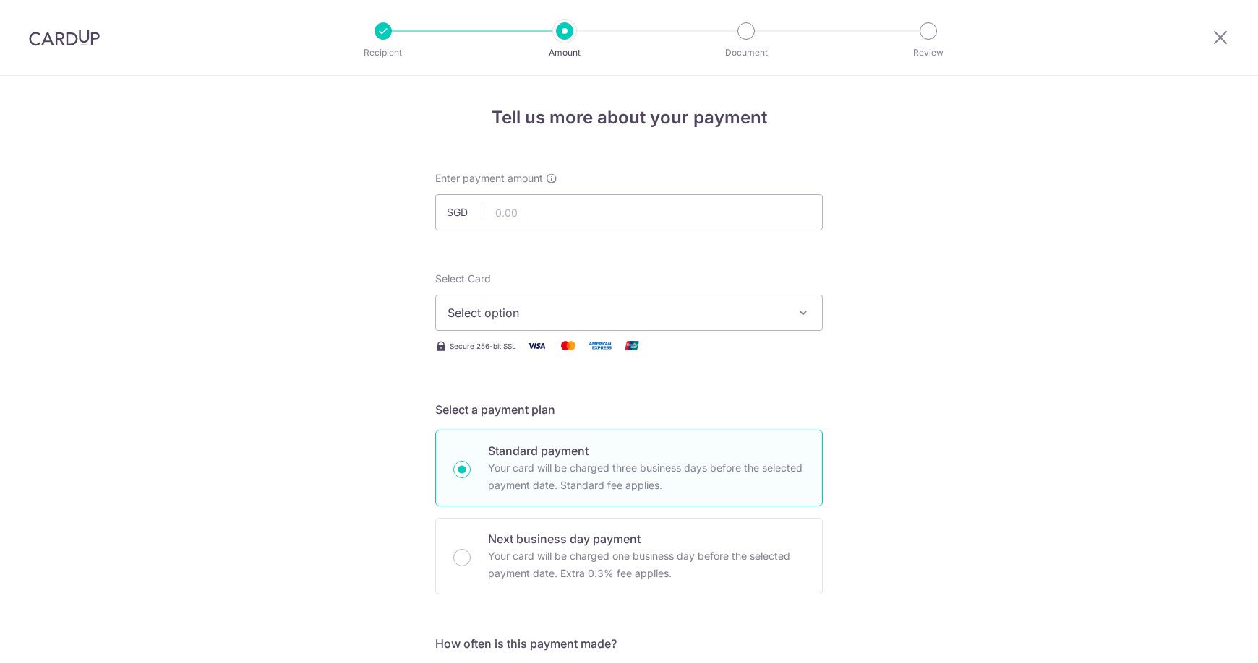 The width and height of the screenshot is (1258, 663). Describe the element at coordinates (629, 212) in the screenshot. I see `input: 0.00` at that location.